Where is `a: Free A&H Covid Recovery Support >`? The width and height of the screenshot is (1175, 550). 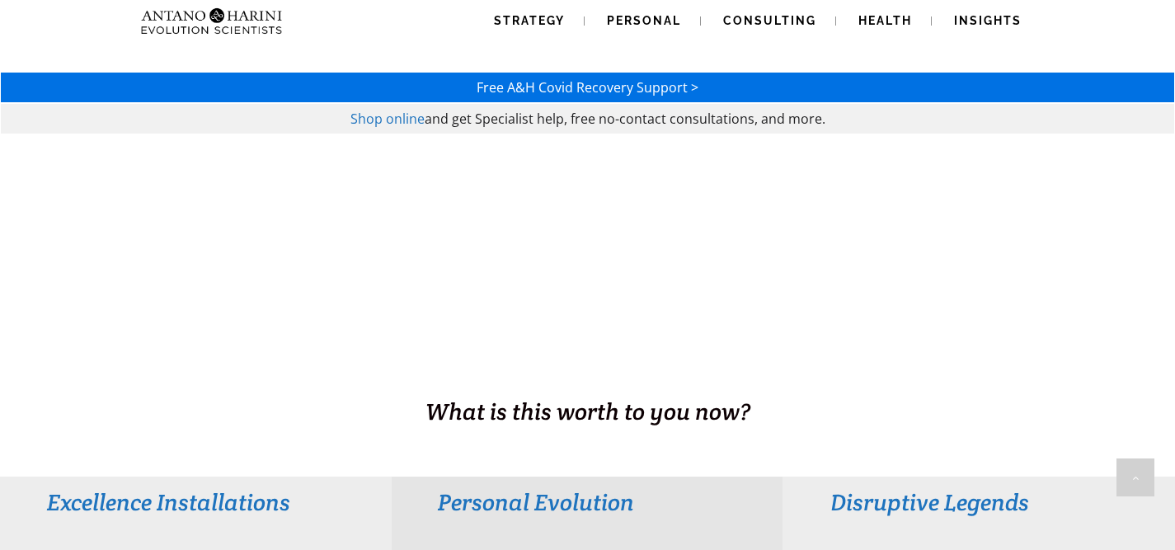 a: Free A&H Covid Recovery Support > is located at coordinates (587, 87).